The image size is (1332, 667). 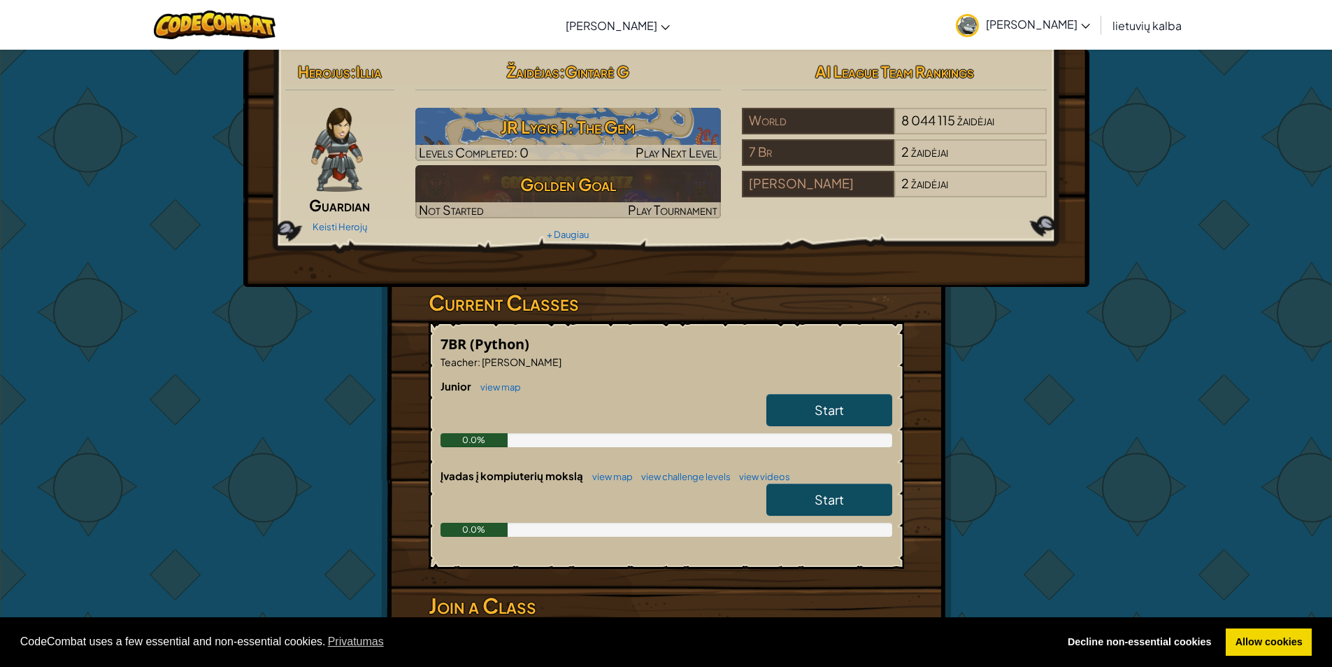 I want to click on a: allow cookies, so click(x=1269, y=642).